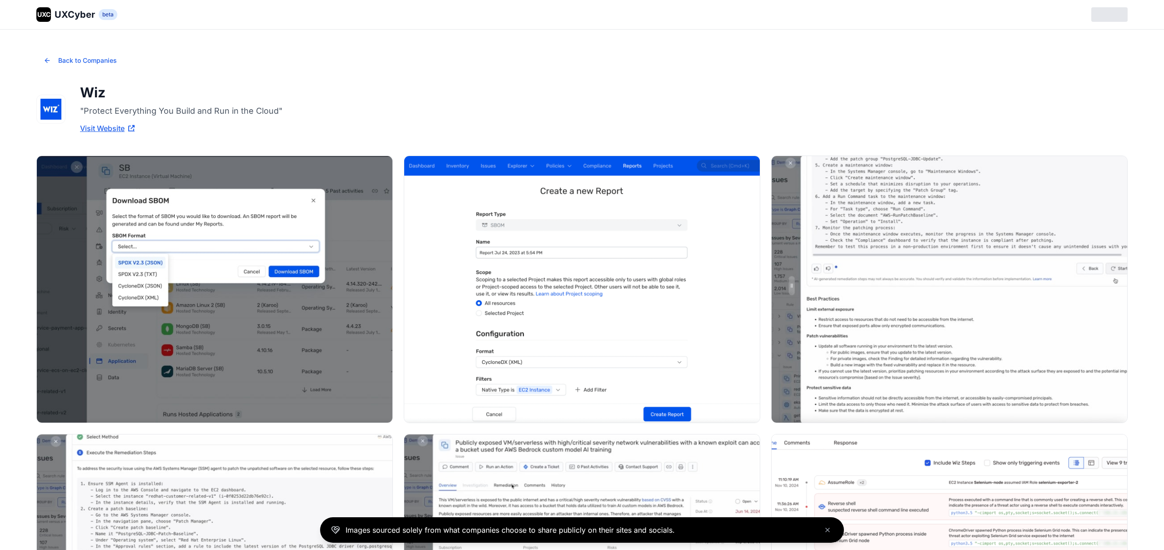 This screenshot has height=550, width=1164. Describe the element at coordinates (950, 289) in the screenshot. I see `img: Wiz image 3` at that location.